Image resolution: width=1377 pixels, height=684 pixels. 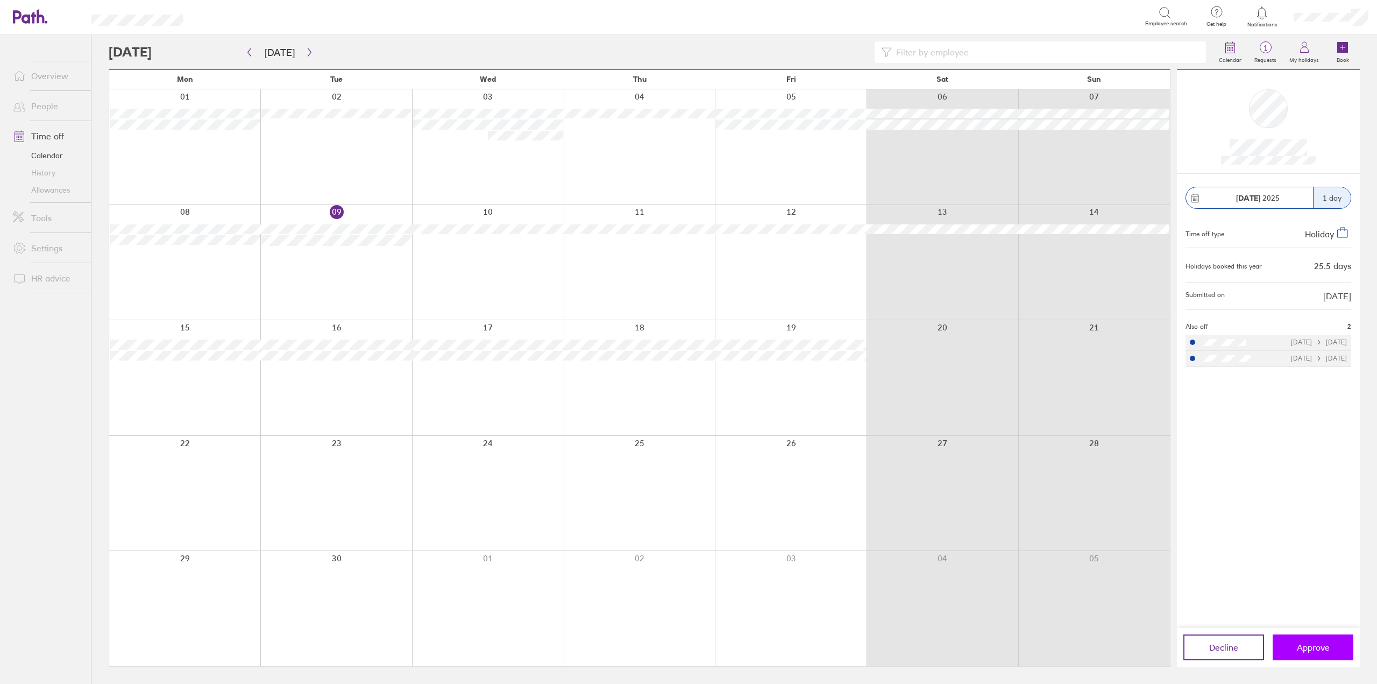 I want to click on input: Filter by employee, so click(x=1046, y=52).